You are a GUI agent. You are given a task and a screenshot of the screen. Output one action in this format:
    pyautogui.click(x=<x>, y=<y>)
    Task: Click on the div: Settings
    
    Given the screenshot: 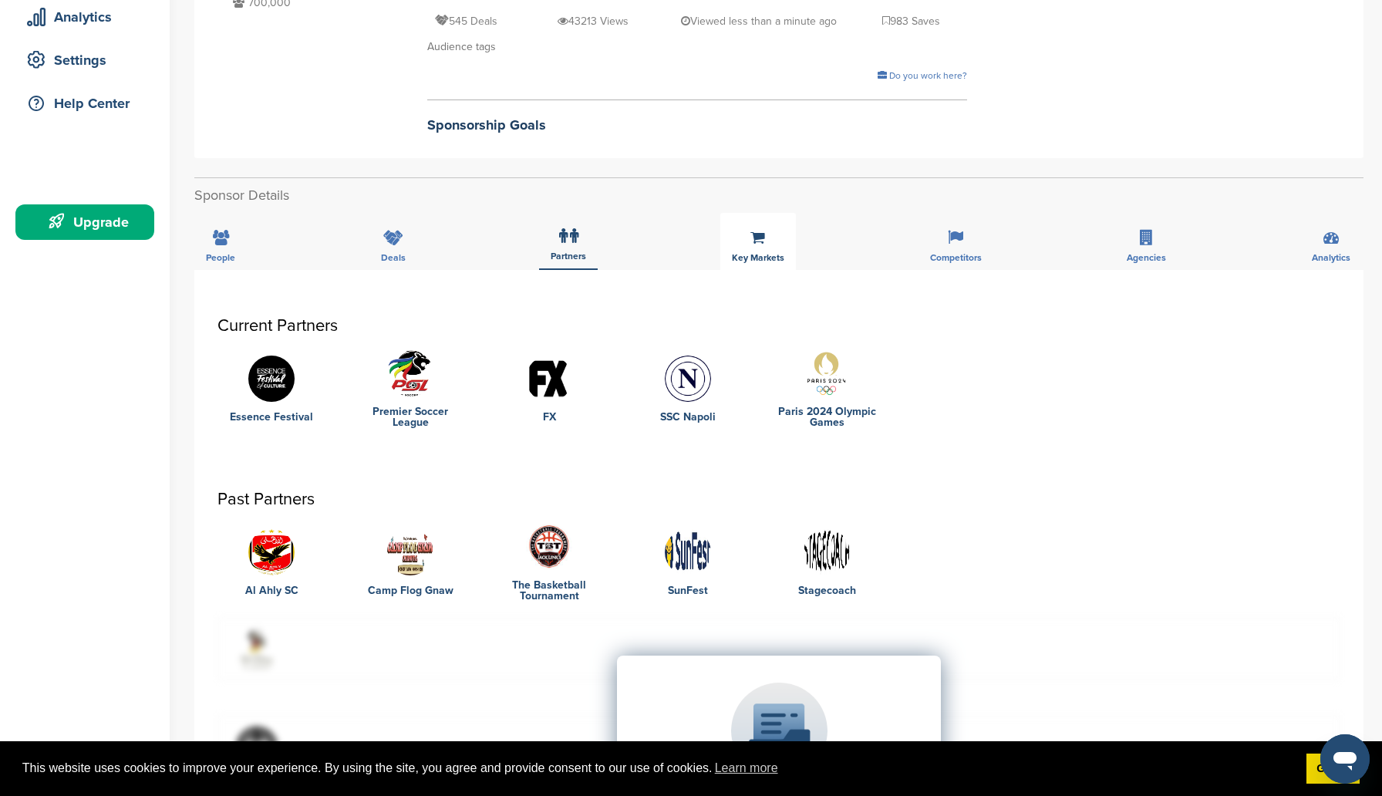 What is the action you would take?
    pyautogui.click(x=89, y=60)
    